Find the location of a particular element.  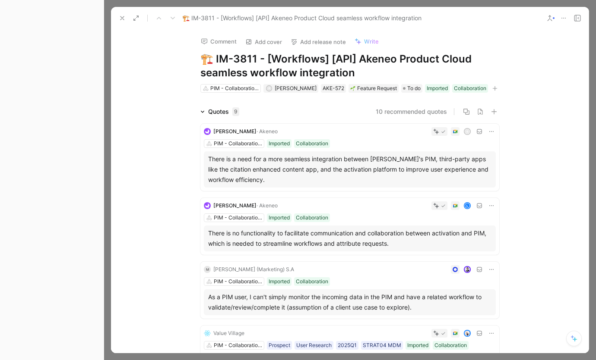

div: To do is located at coordinates (411, 88).